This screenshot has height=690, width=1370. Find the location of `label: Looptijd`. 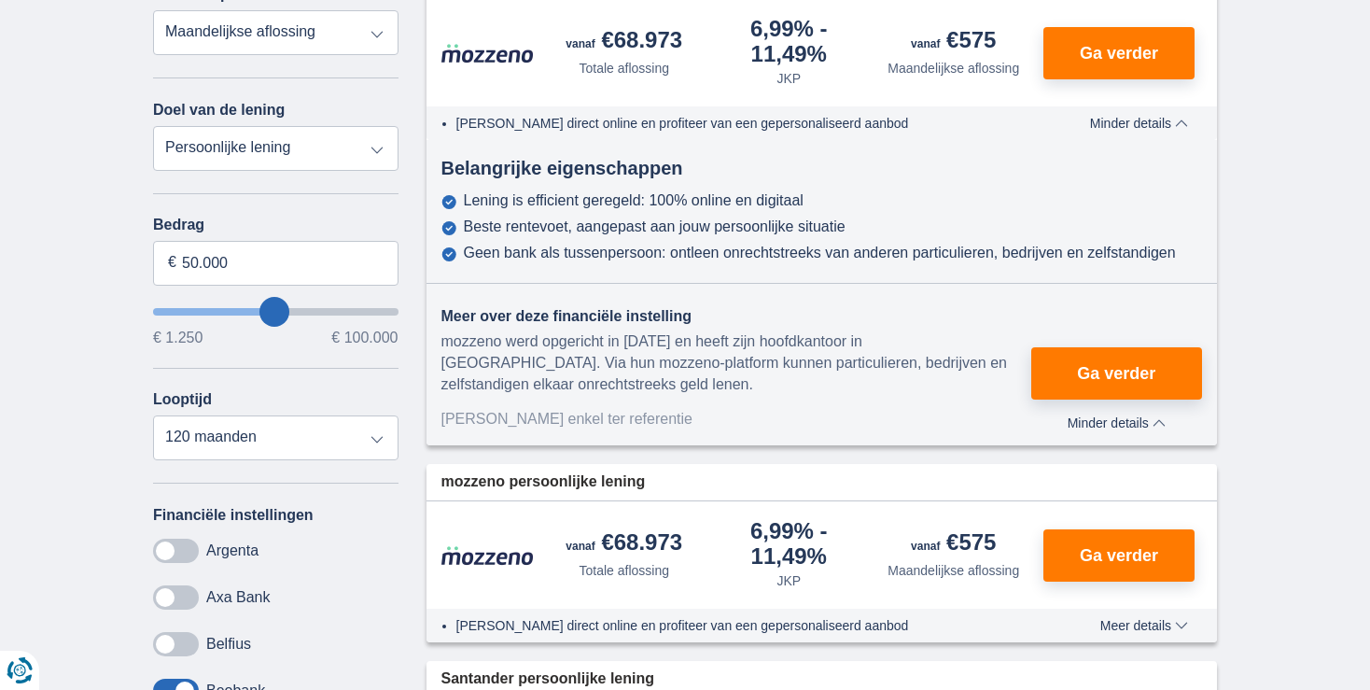

label: Looptijd is located at coordinates (182, 399).